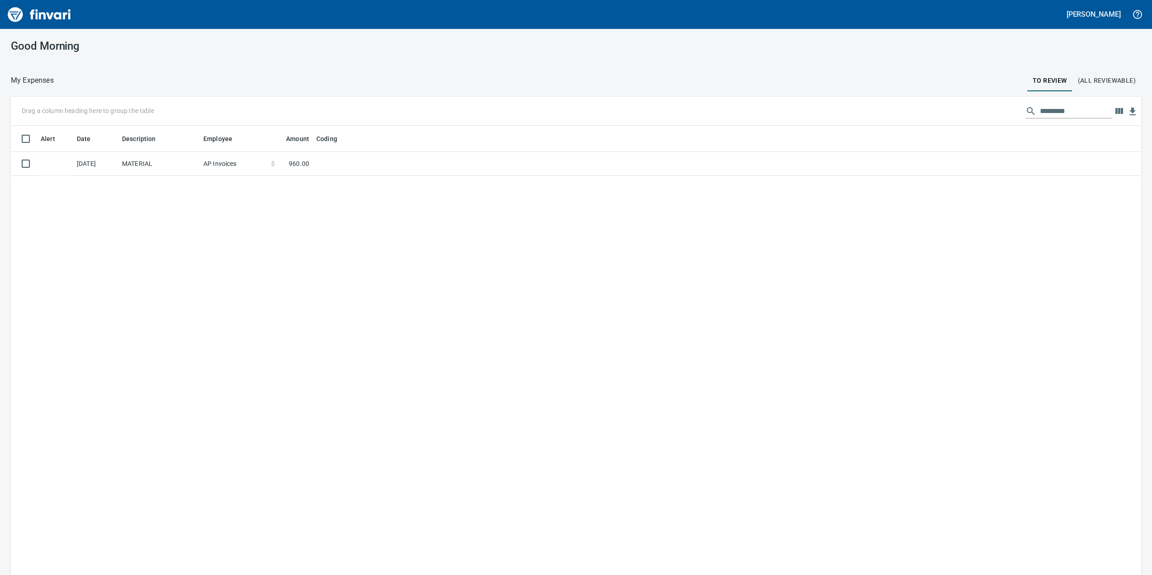 The height and width of the screenshot is (575, 1152). What do you see at coordinates (88, 111) in the screenshot?
I see `p: Drag a column heading here to group the table` at bounding box center [88, 111].